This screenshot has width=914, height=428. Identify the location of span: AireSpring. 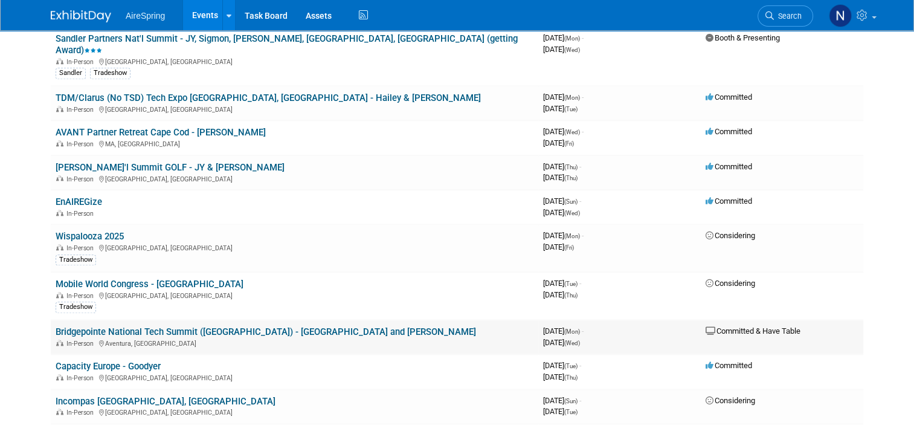
(145, 16).